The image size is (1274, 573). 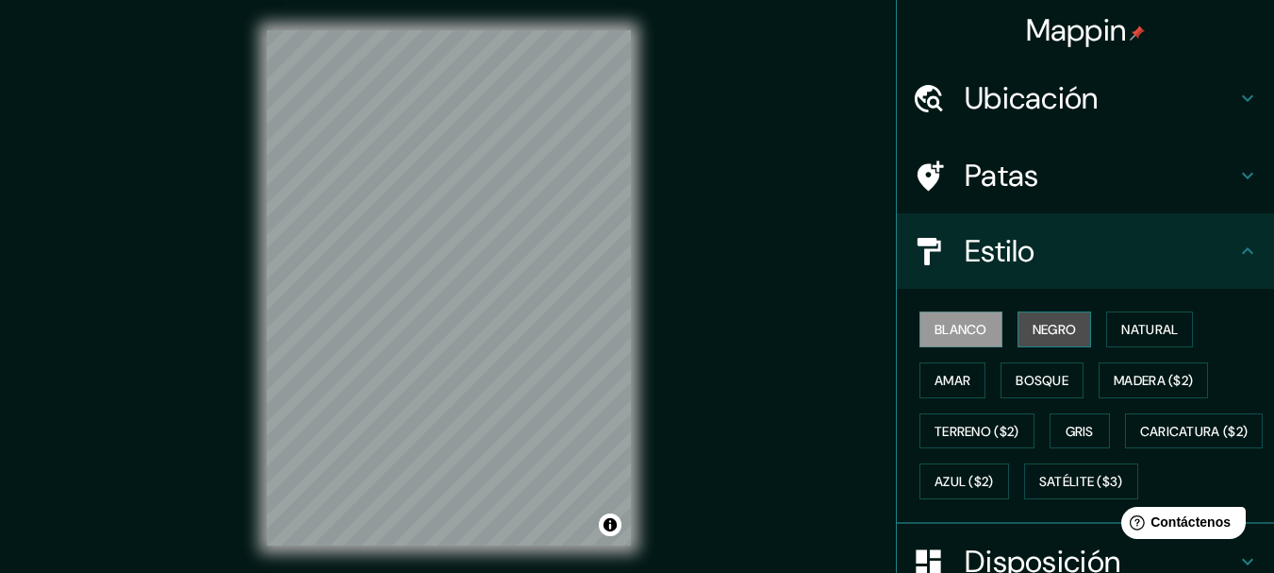 I want to click on button: Azul ($2), so click(x=964, y=481).